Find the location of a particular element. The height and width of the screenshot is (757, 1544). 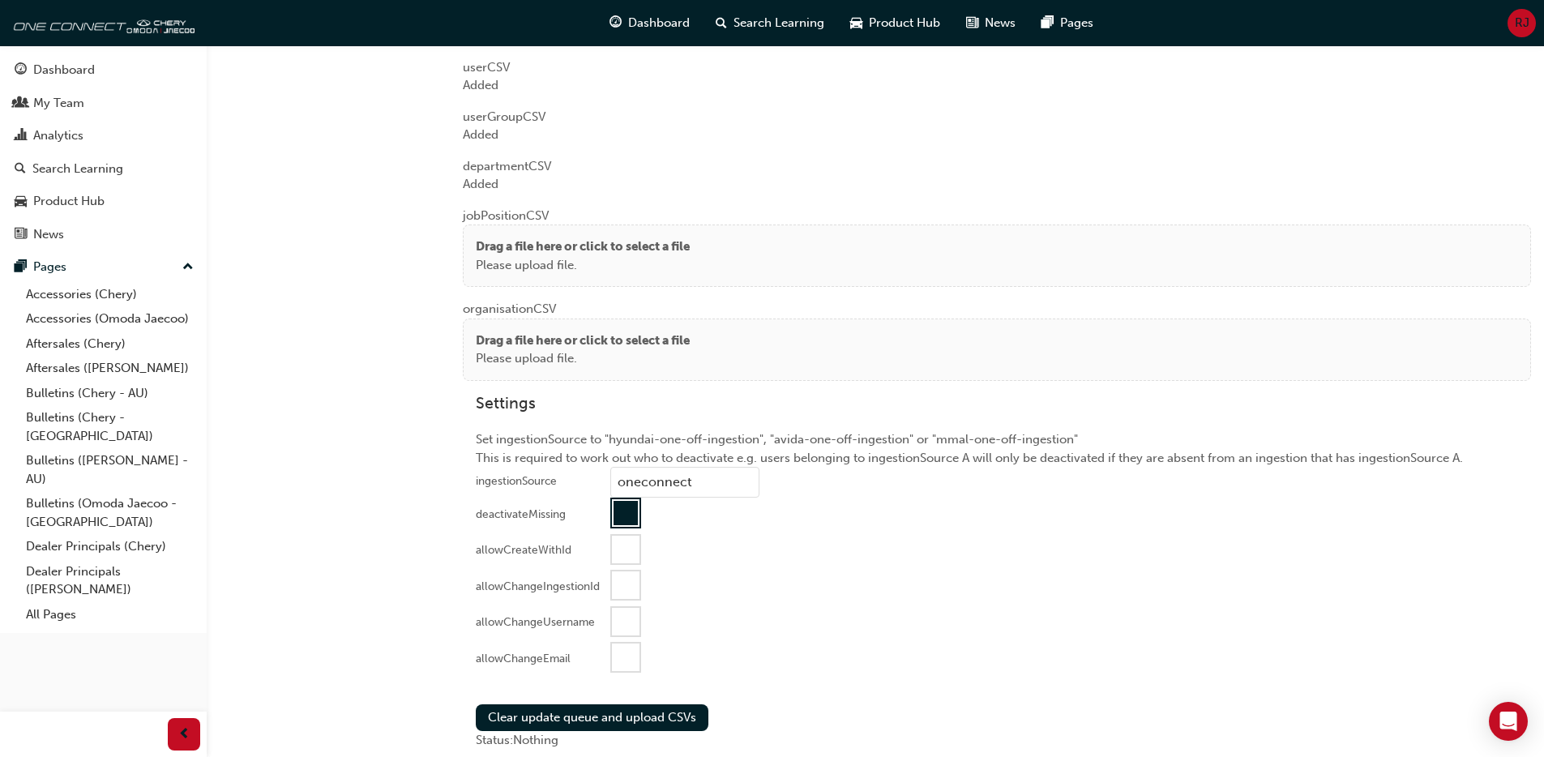

input: ingestionSource is located at coordinates (685, 482).